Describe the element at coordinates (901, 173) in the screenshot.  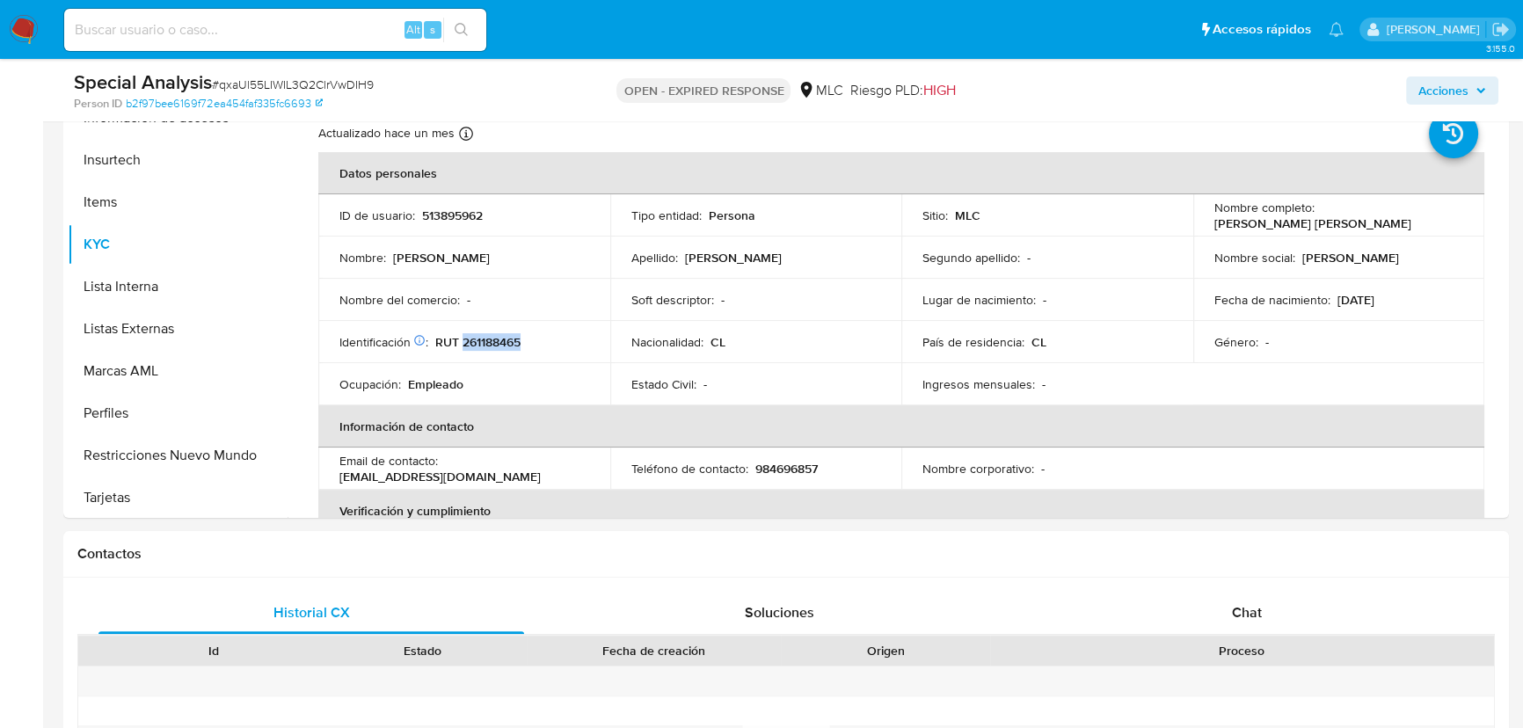
I see `th: Datos personales` at that location.